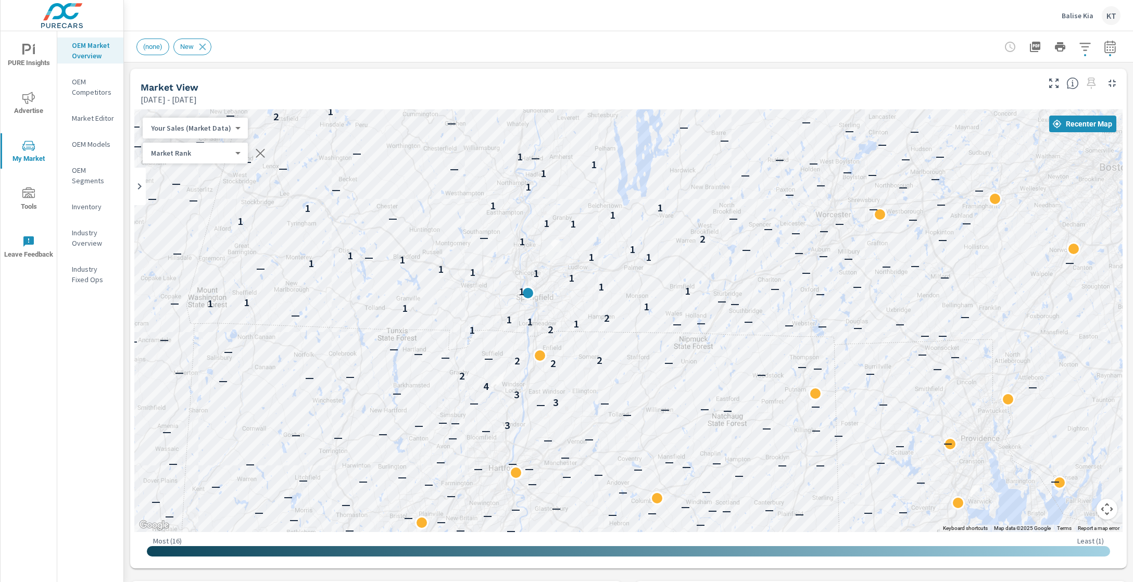 Image resolution: width=1133 pixels, height=582 pixels. What do you see at coordinates (90, 274) in the screenshot?
I see `div: Industry Fixed Ops` at bounding box center [90, 274].